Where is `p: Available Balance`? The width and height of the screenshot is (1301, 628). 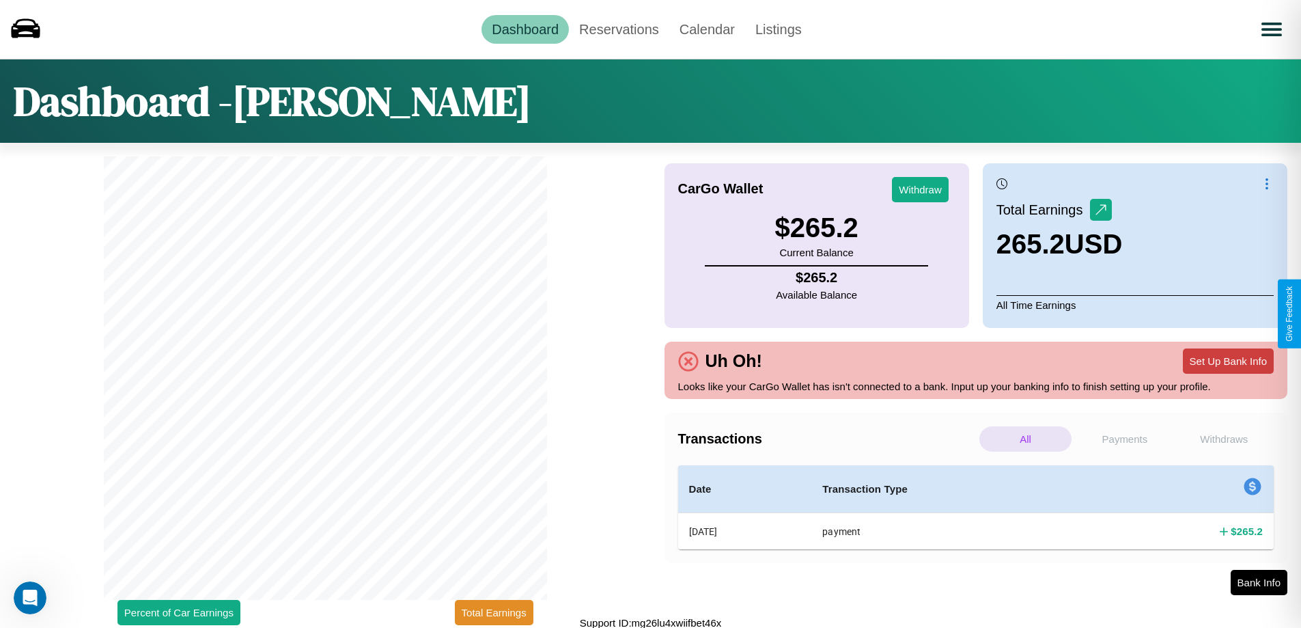
p: Available Balance is located at coordinates (816, 294).